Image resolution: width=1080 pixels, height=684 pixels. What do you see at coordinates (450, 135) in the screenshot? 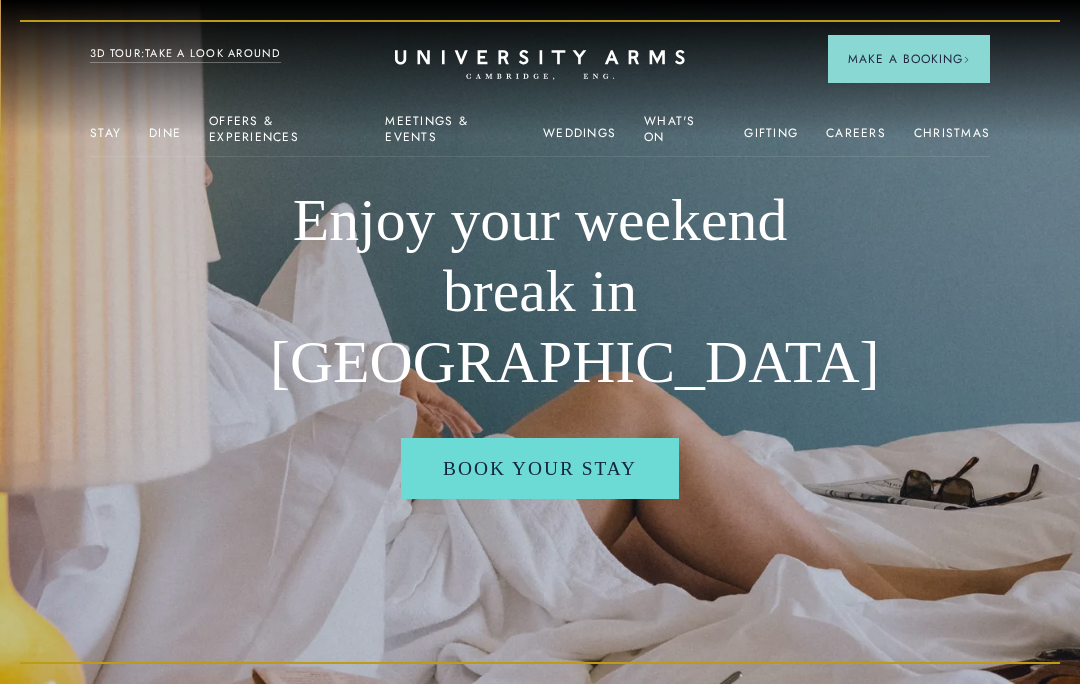
I see `a: Meetings & Events` at bounding box center [450, 135].